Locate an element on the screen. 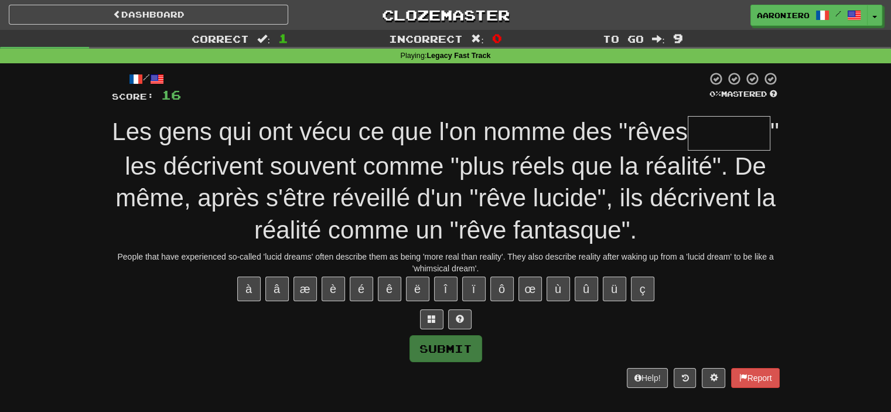 The width and height of the screenshot is (891, 412). span: 16 is located at coordinates (171, 94).